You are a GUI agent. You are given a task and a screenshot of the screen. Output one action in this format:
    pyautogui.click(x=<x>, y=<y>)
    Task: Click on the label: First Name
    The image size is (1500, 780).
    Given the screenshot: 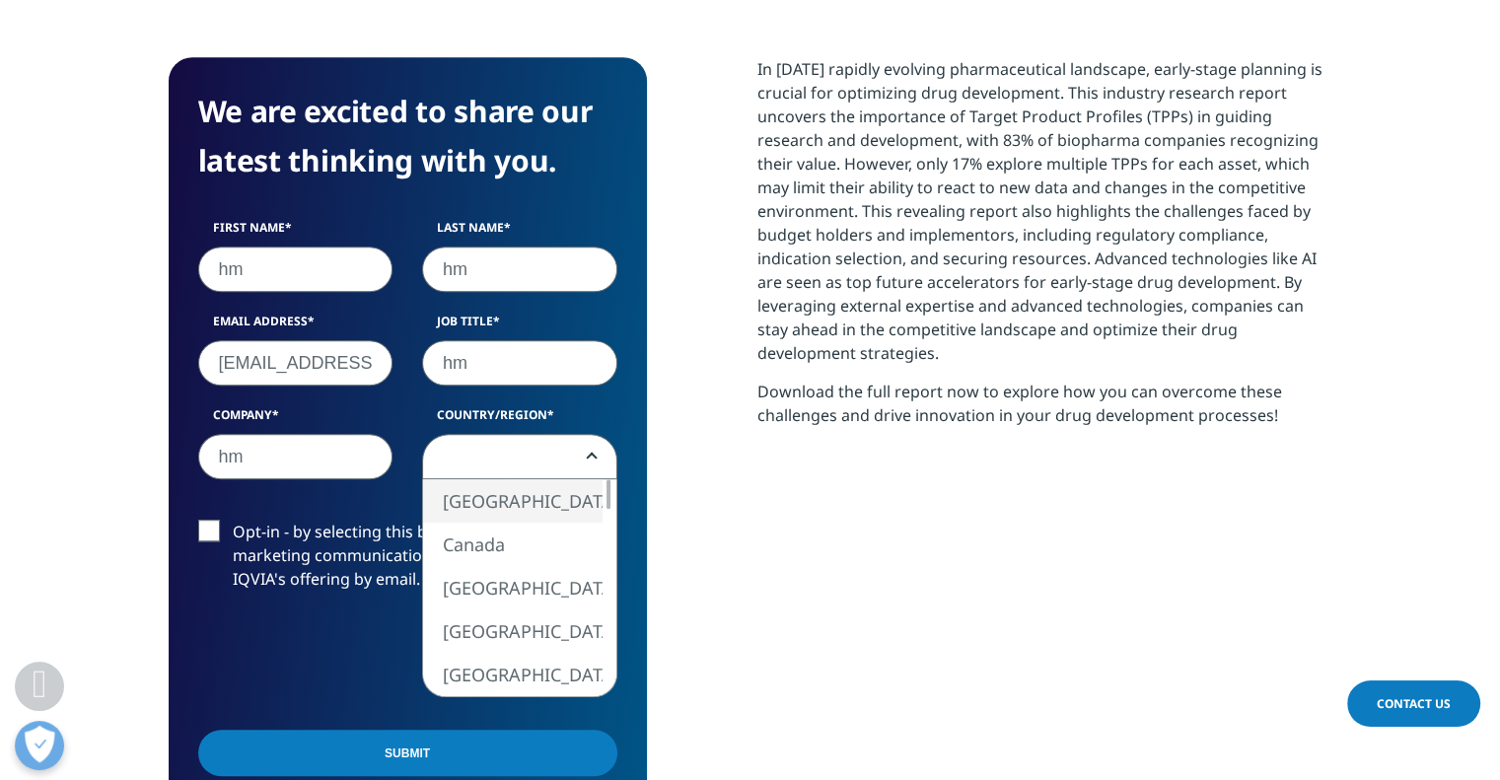 What is the action you would take?
    pyautogui.click(x=296, y=233)
    